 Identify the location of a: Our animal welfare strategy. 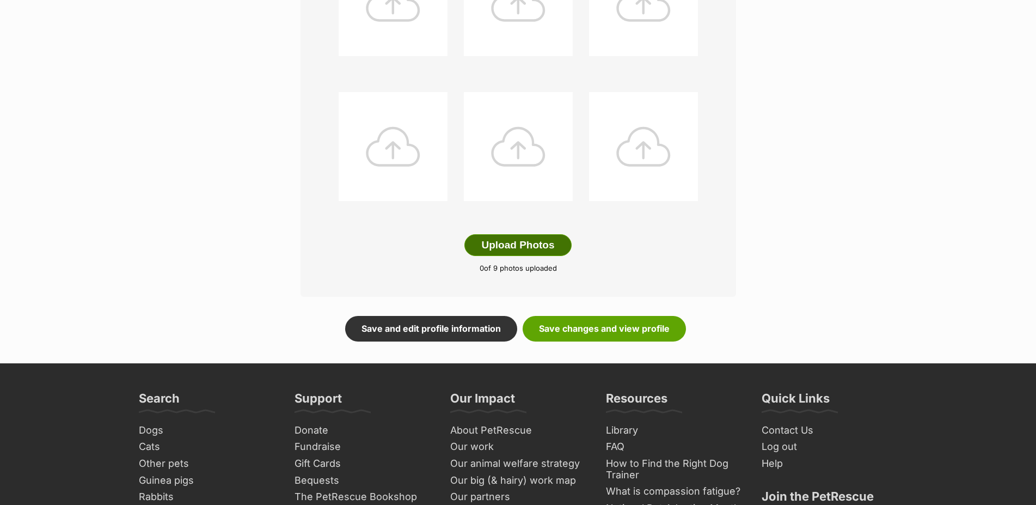
(518, 463).